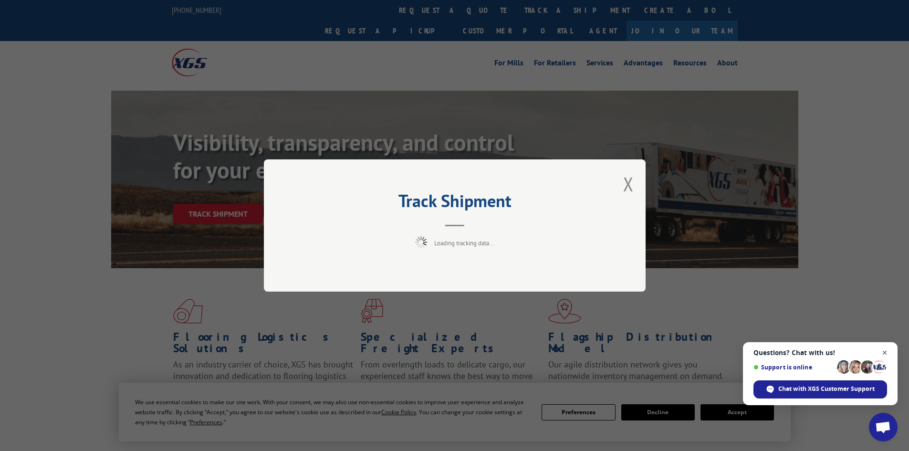  I want to click on img: xgs-loading, so click(421, 242).